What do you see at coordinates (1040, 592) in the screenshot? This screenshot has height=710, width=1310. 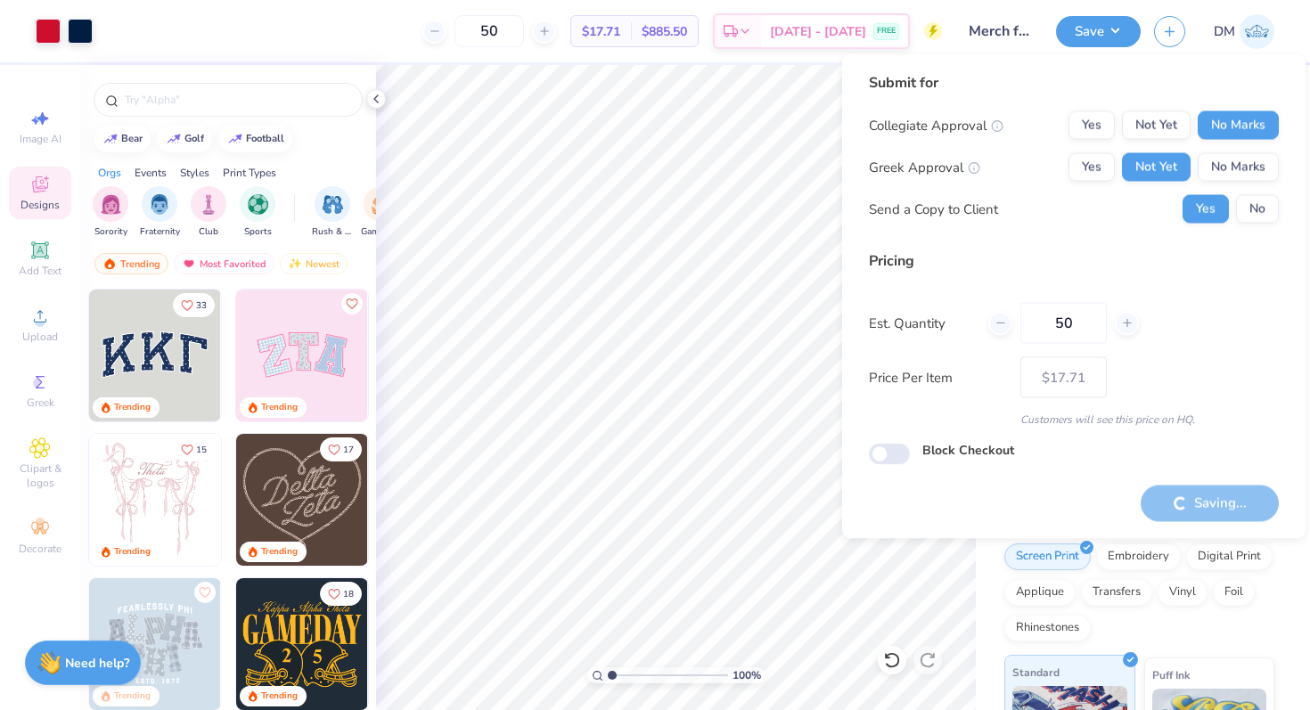 I see `div: Applique` at bounding box center [1040, 592].